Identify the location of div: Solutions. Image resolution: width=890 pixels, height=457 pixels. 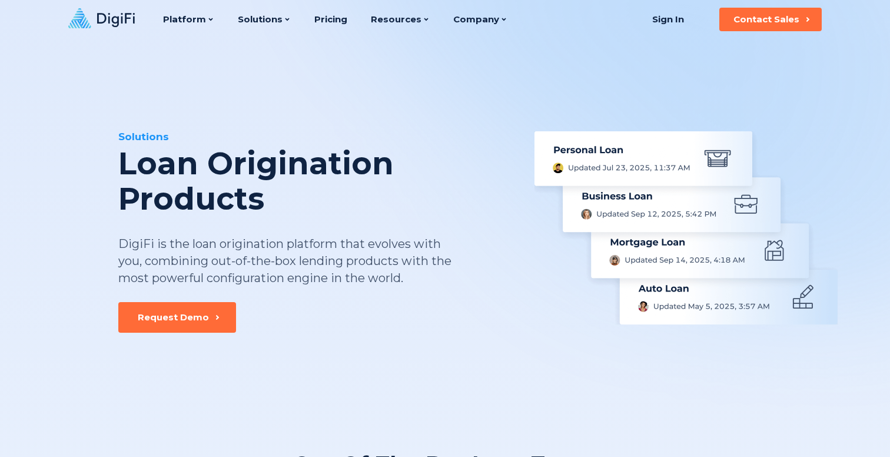
(316, 137).